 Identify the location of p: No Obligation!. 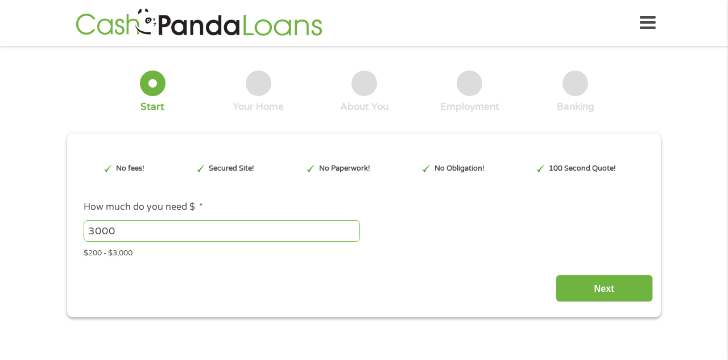
(459, 168).